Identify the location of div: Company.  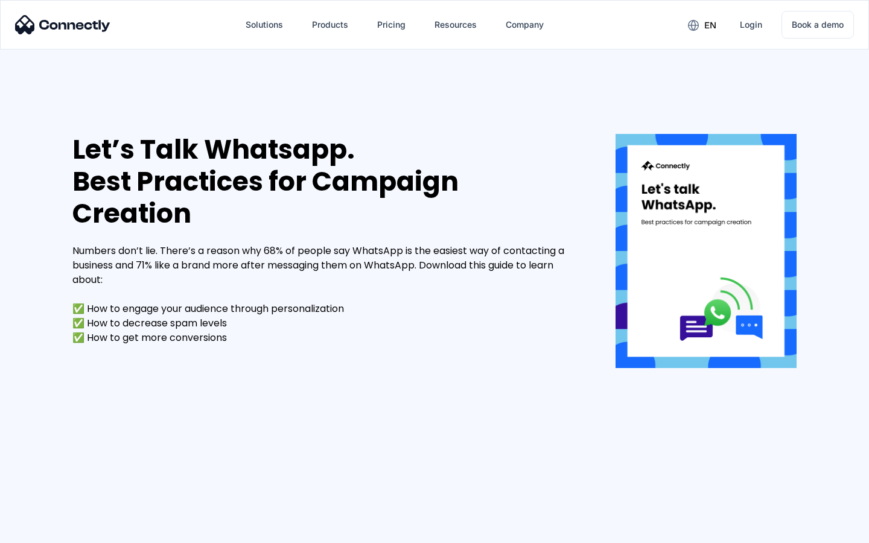
(525, 25).